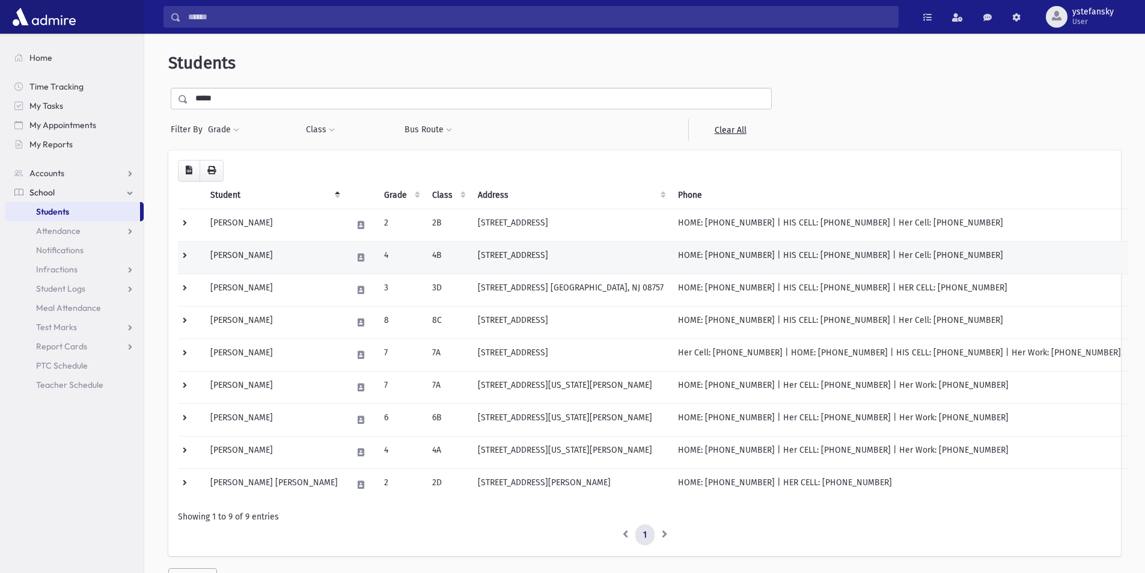 The width and height of the screenshot is (1145, 573). I want to click on span: Report Cards, so click(61, 346).